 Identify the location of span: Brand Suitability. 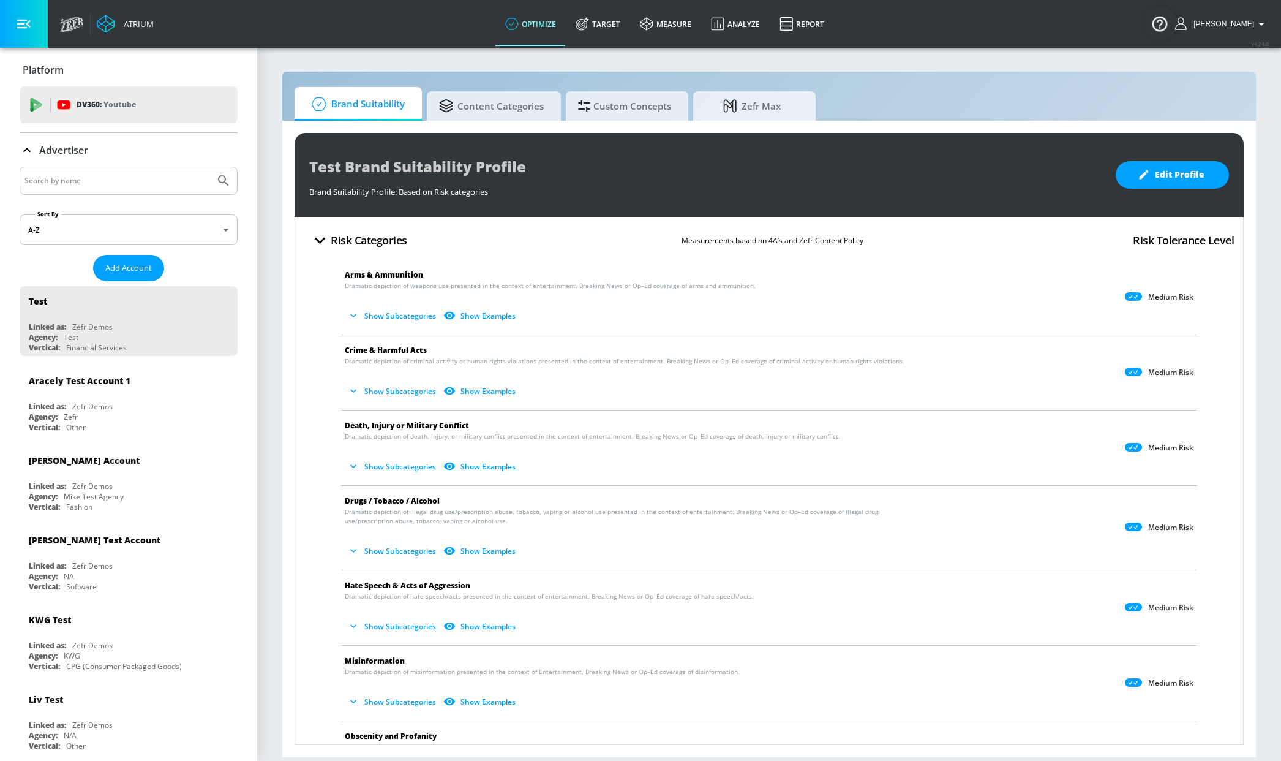
(356, 104).